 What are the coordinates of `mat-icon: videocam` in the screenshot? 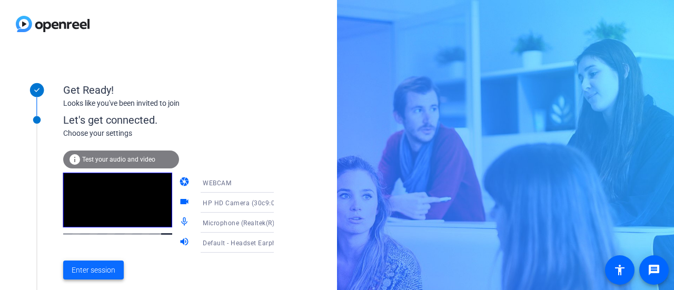 It's located at (185, 203).